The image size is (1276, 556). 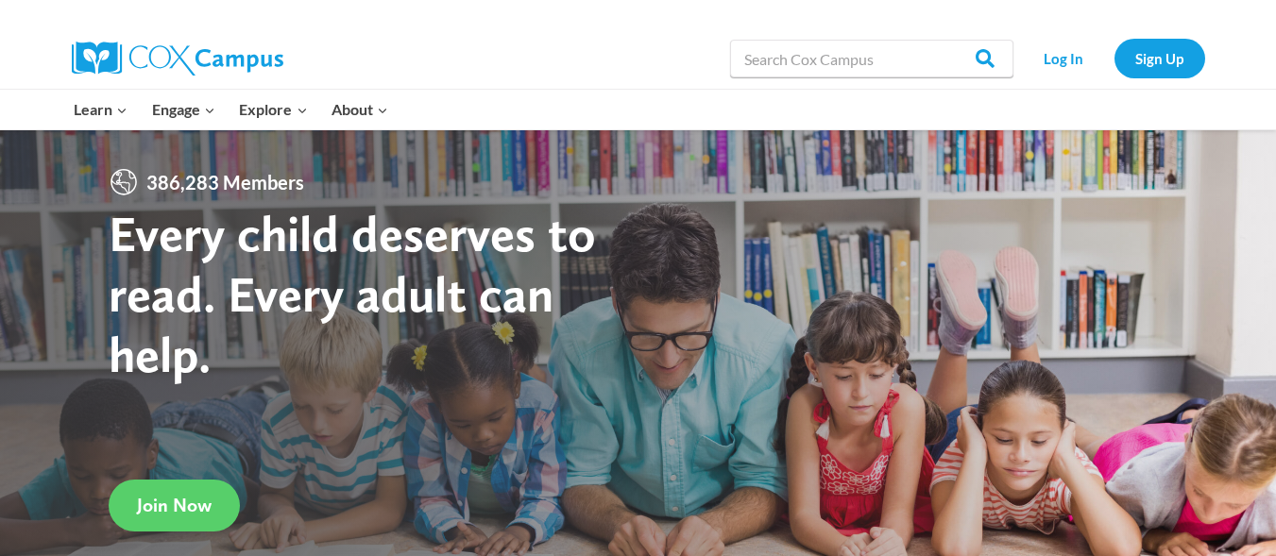 I want to click on nav: Secondary Navigation, so click(x=1114, y=58).